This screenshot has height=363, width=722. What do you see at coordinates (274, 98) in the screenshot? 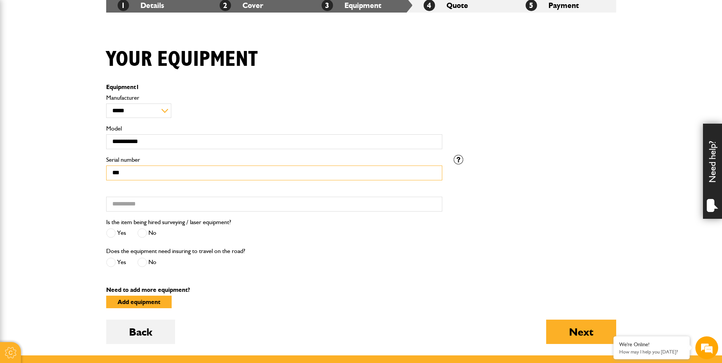
I see `label: Manufacturer` at bounding box center [274, 98].